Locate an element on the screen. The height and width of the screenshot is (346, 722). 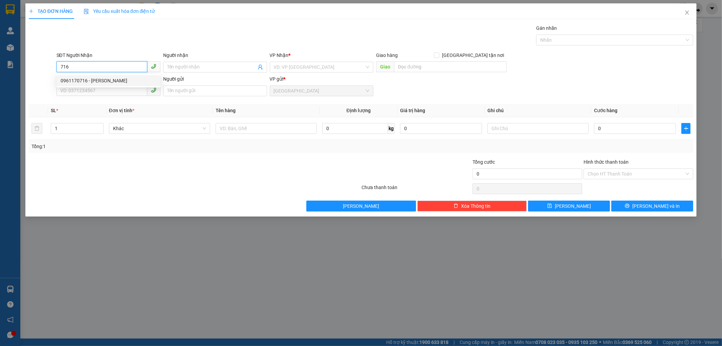
span: Tổng cước is located at coordinates (484, 162).